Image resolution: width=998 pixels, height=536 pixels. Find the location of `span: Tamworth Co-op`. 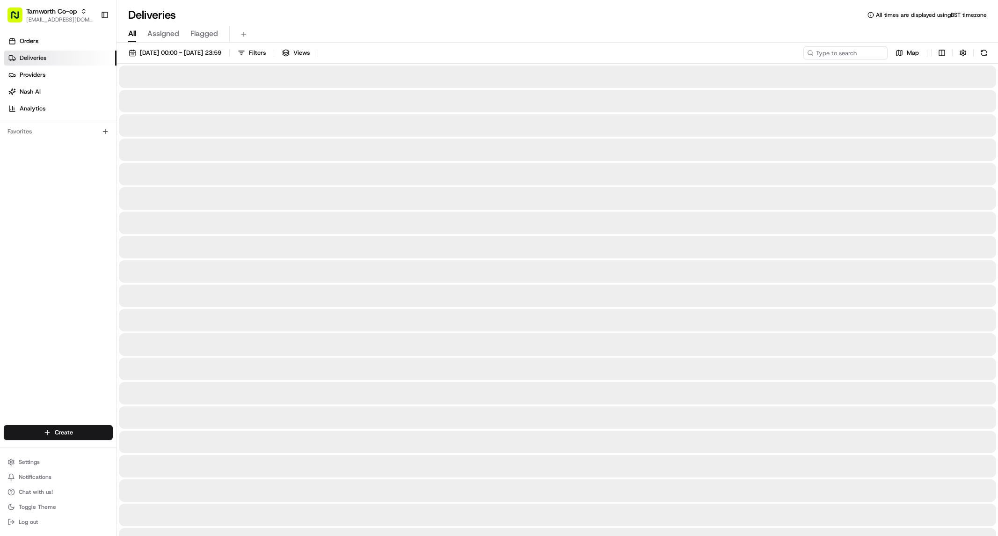

span: Tamworth Co-op is located at coordinates (51, 11).